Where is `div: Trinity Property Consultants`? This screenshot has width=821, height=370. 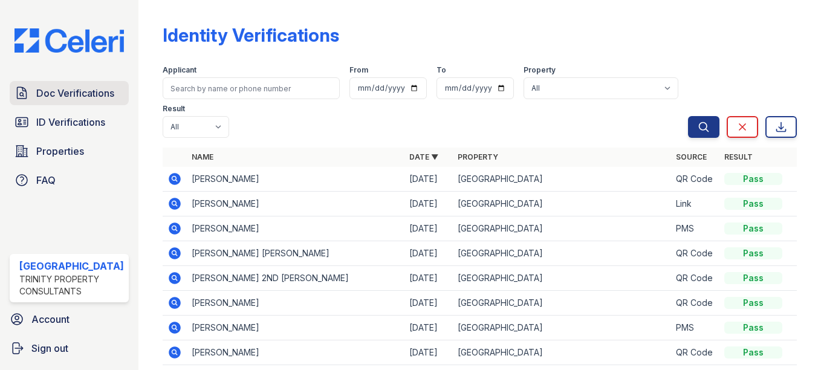
div: Trinity Property Consultants is located at coordinates (71, 285).